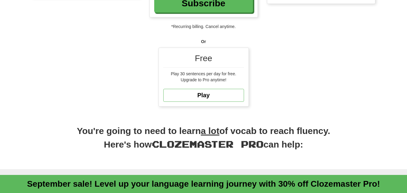 This screenshot has height=193, width=407. What do you see at coordinates (204, 184) in the screenshot?
I see `a: September sale! Level up your language learning journey with 30% off Clozemaster Pro!` at bounding box center [204, 184].